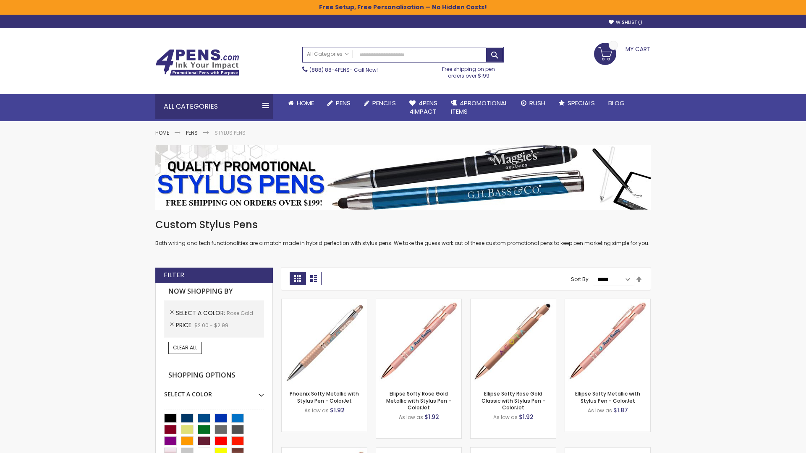 The width and height of the screenshot is (806, 453). I want to click on span: 4Pens 4impact, so click(423, 107).